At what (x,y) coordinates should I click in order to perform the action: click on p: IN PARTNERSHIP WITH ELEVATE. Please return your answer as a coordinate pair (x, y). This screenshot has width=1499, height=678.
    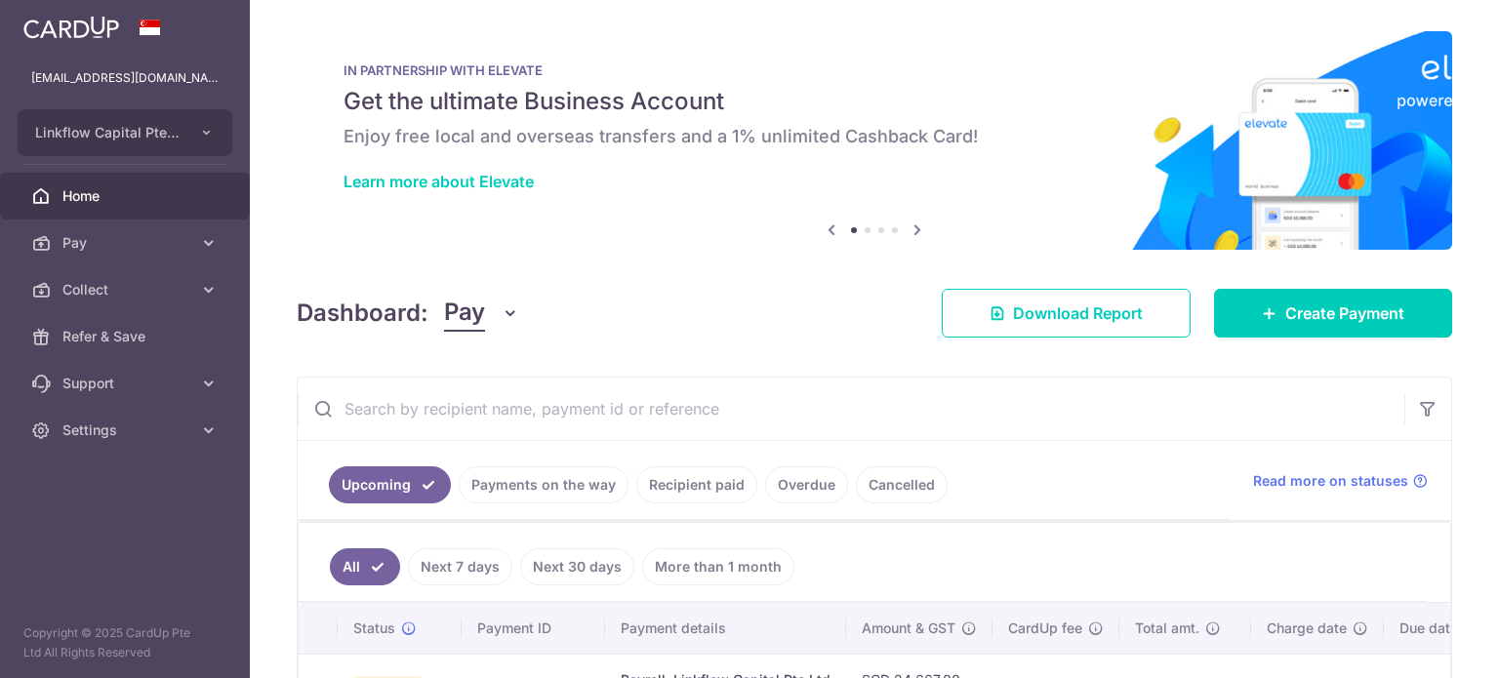
    Looking at the image, I should click on (875, 70).